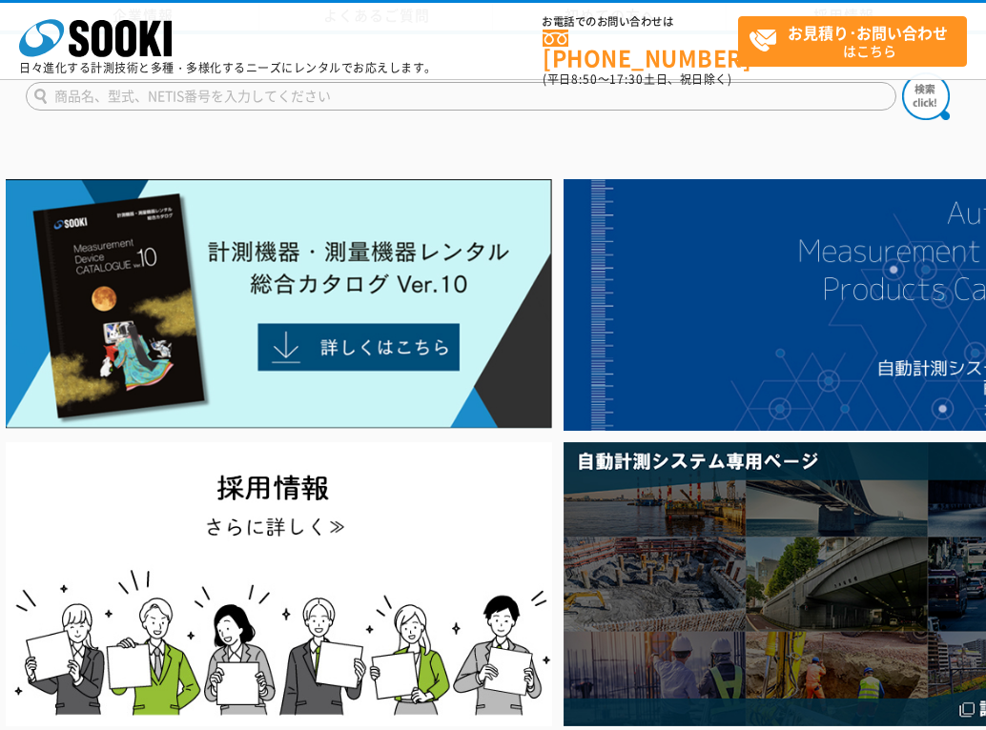 The width and height of the screenshot is (986, 730). What do you see at coordinates (627, 79) in the screenshot?
I see `span: 17:30` at bounding box center [627, 79].